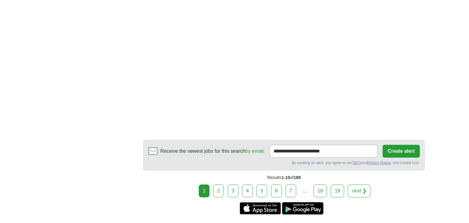 This screenshot has width=469, height=223. I want to click on div: By creating an alert, you agree to our and , and Cookie Use., so click(284, 163).